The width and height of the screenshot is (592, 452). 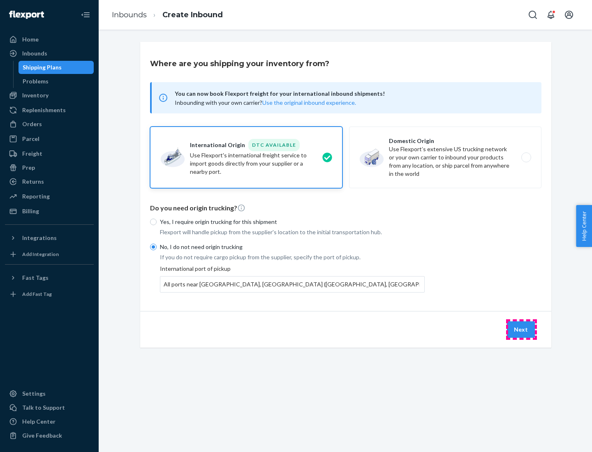 I want to click on a: Problems, so click(x=56, y=81).